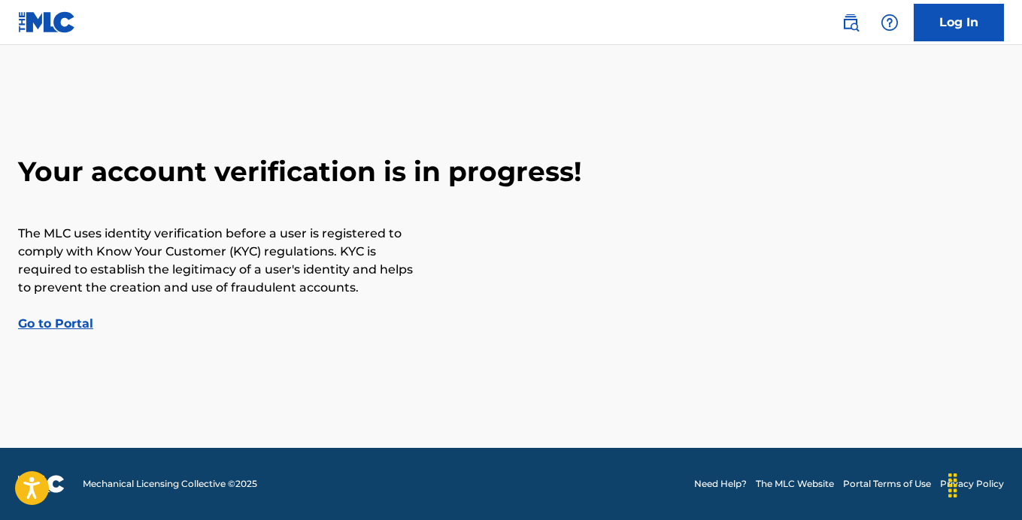 This screenshot has width=1022, height=520. I want to click on div: Chat Widget, so click(984, 484).